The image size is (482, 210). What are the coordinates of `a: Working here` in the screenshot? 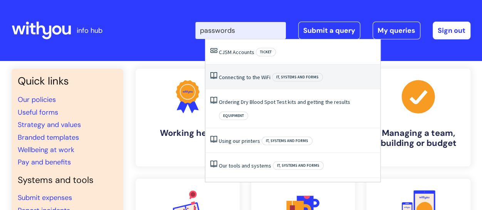 It's located at (188, 117).